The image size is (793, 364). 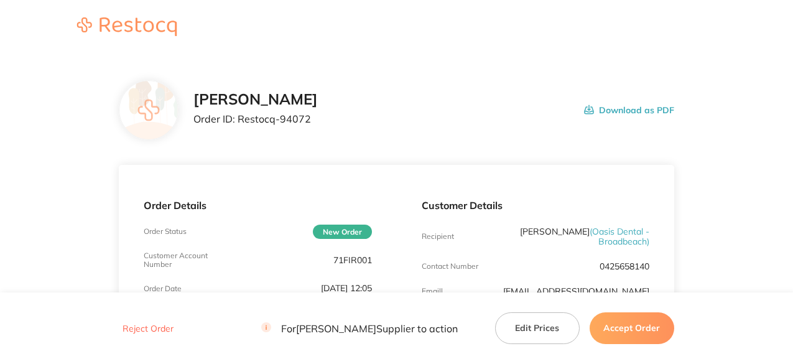 What do you see at coordinates (438, 236) in the screenshot?
I see `p: Recipient` at bounding box center [438, 236].